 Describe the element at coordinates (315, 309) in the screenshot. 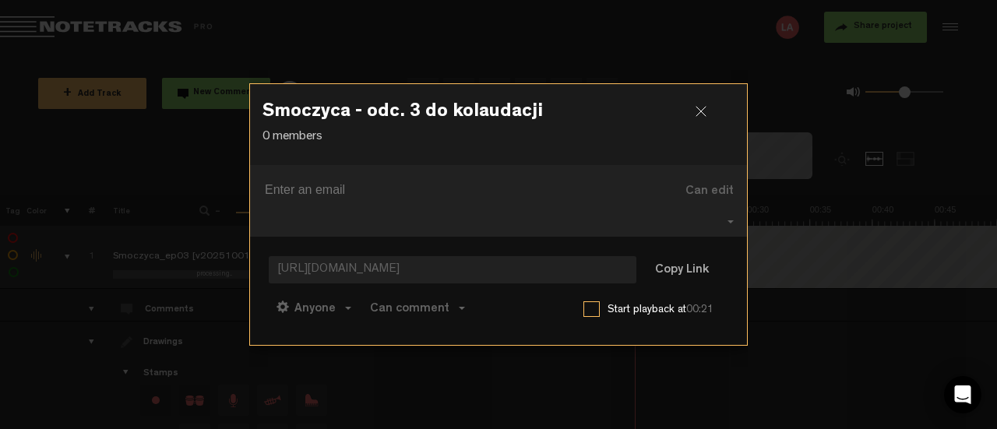

I see `span: Anyone` at that location.